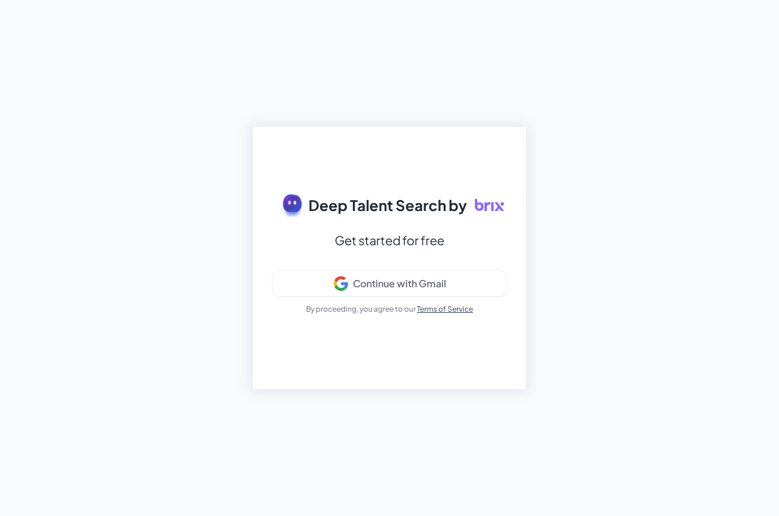 This screenshot has width=779, height=516. I want to click on div: Continue with Gmail, so click(399, 283).